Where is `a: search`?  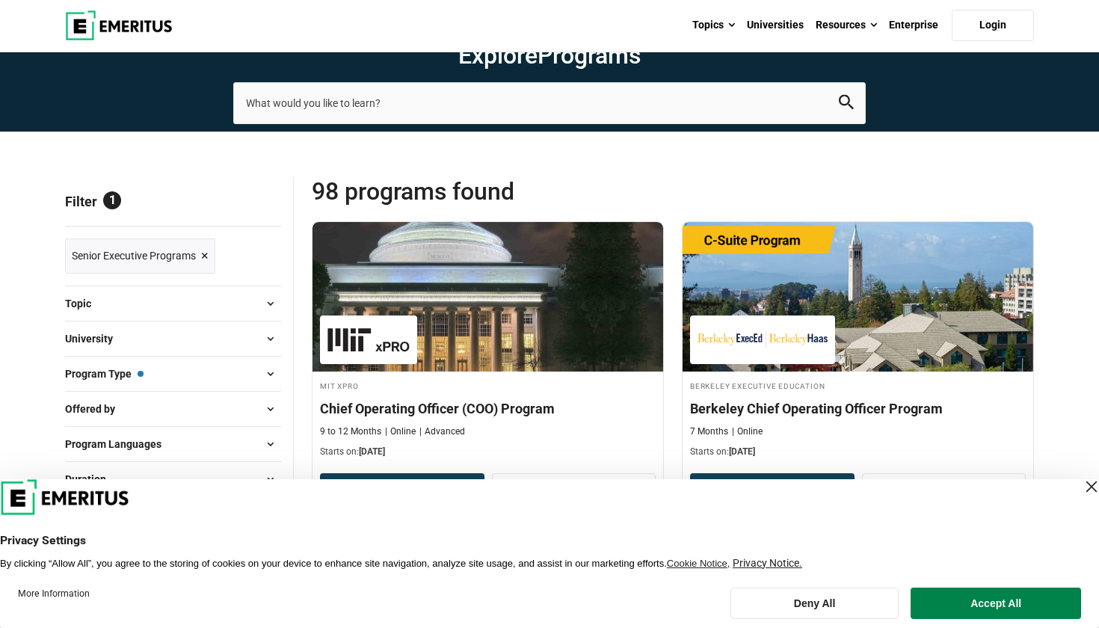 a: search is located at coordinates (846, 105).